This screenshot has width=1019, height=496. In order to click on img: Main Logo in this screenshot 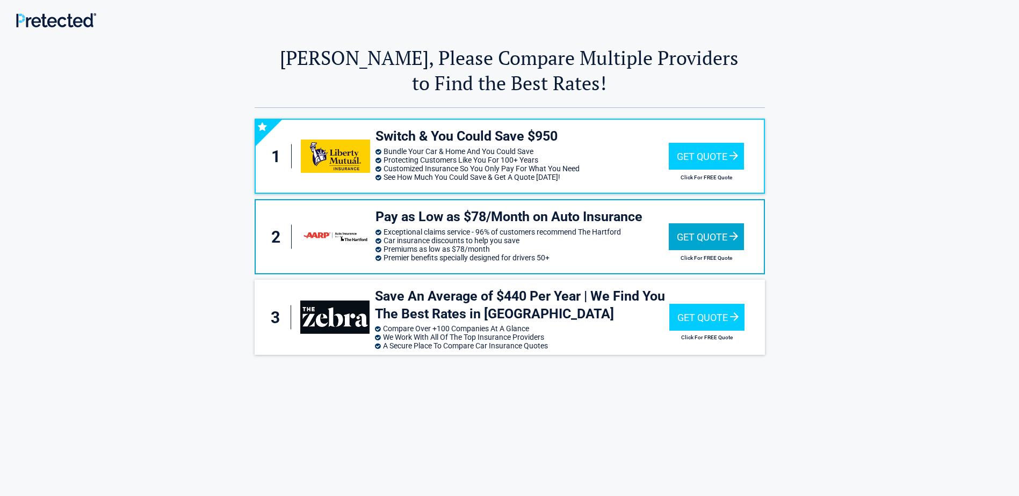, I will do `click(56, 20)`.